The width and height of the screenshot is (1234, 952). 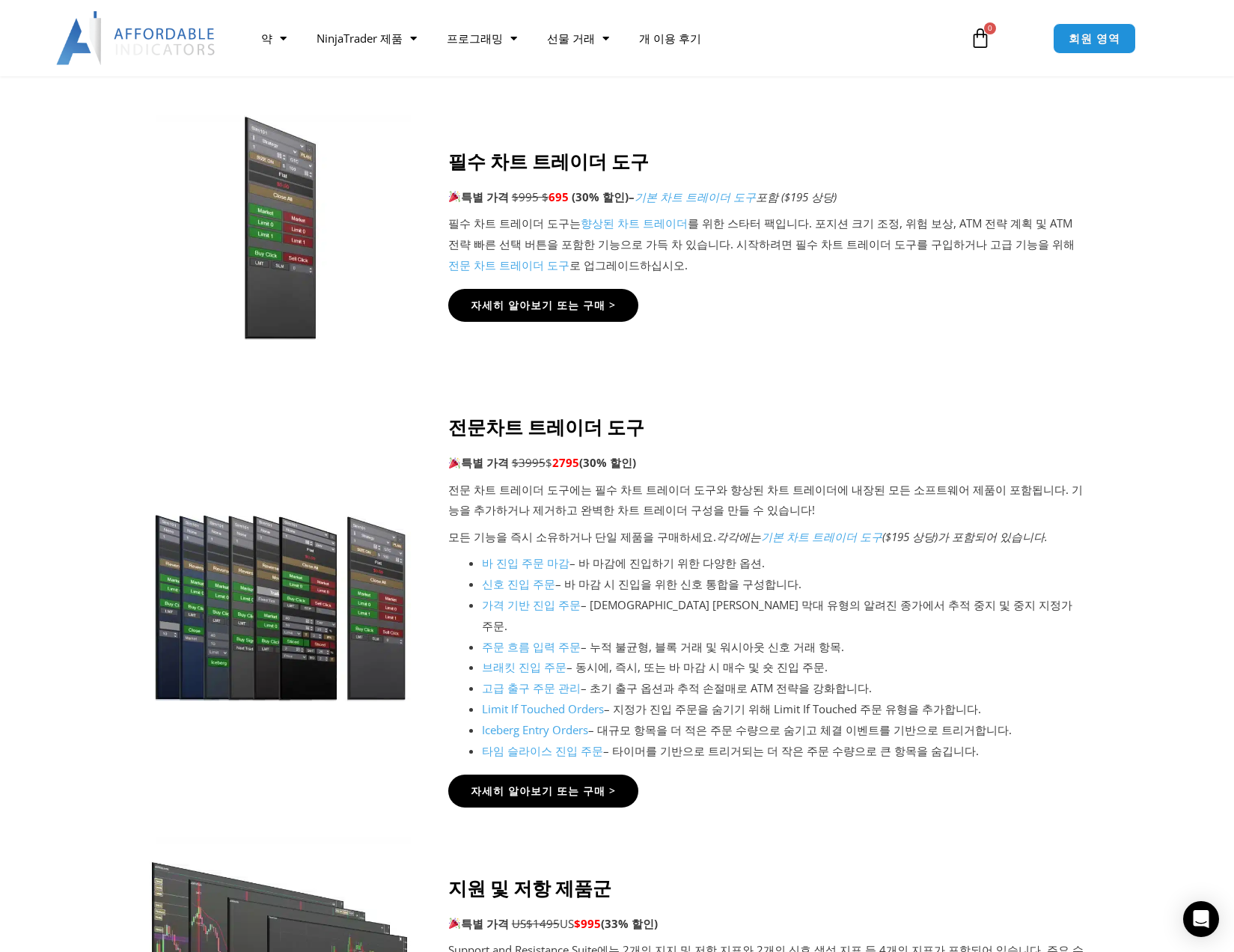 I want to click on i: 포함 ($195 상당), so click(x=736, y=197).